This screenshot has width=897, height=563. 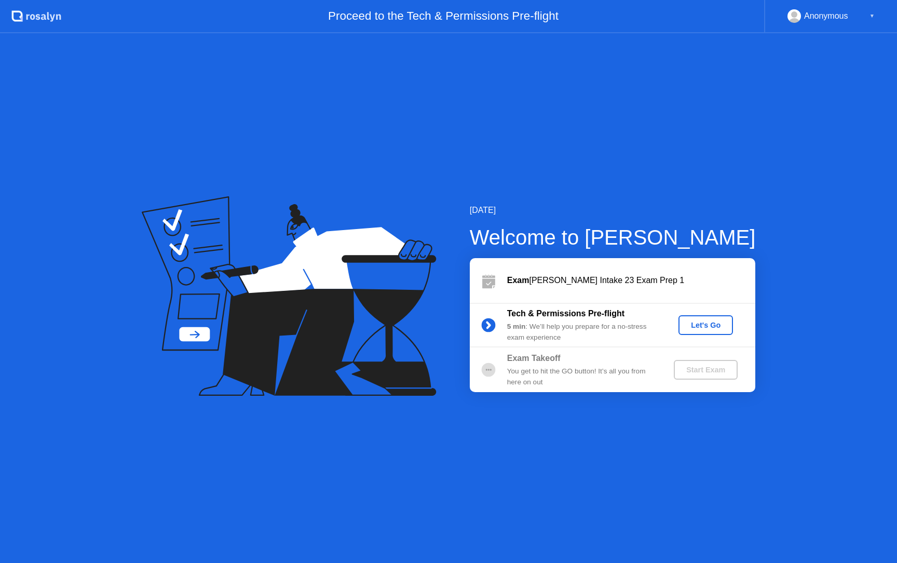 I want to click on div: Let's Go, so click(x=705, y=325).